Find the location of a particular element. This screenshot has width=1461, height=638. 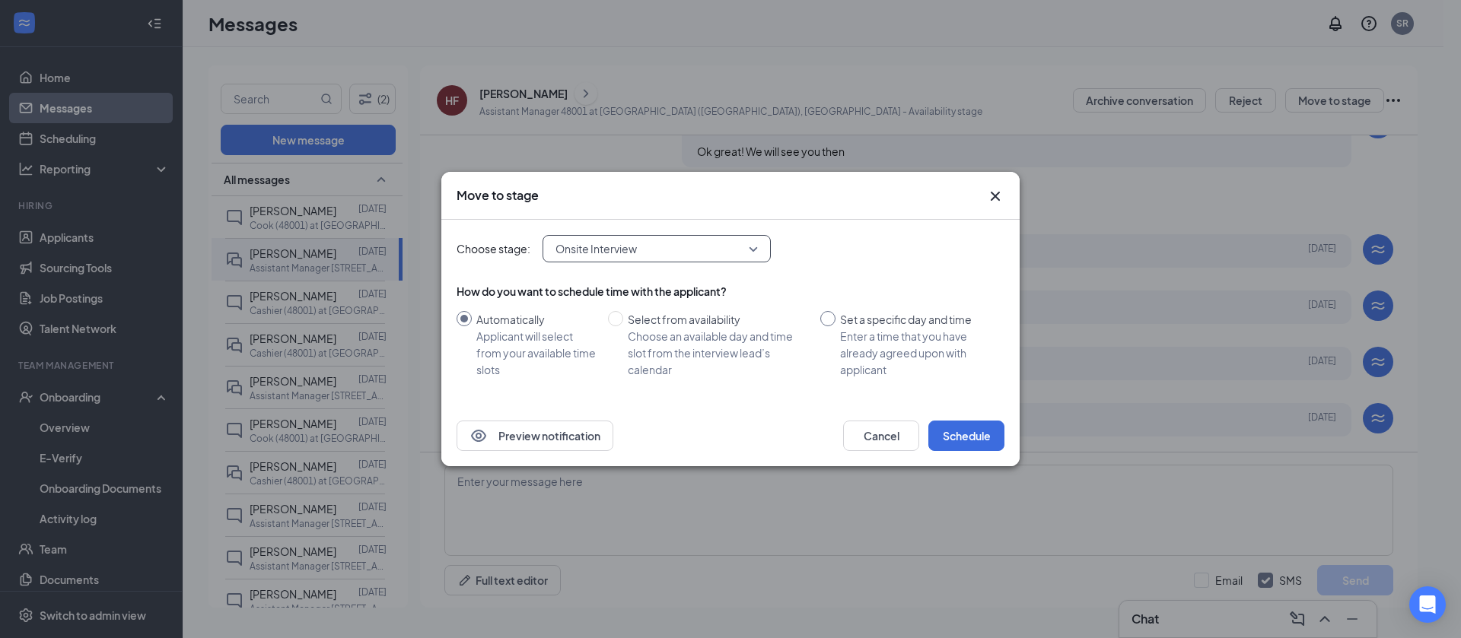

button: EyePreview notification is located at coordinates (535, 436).